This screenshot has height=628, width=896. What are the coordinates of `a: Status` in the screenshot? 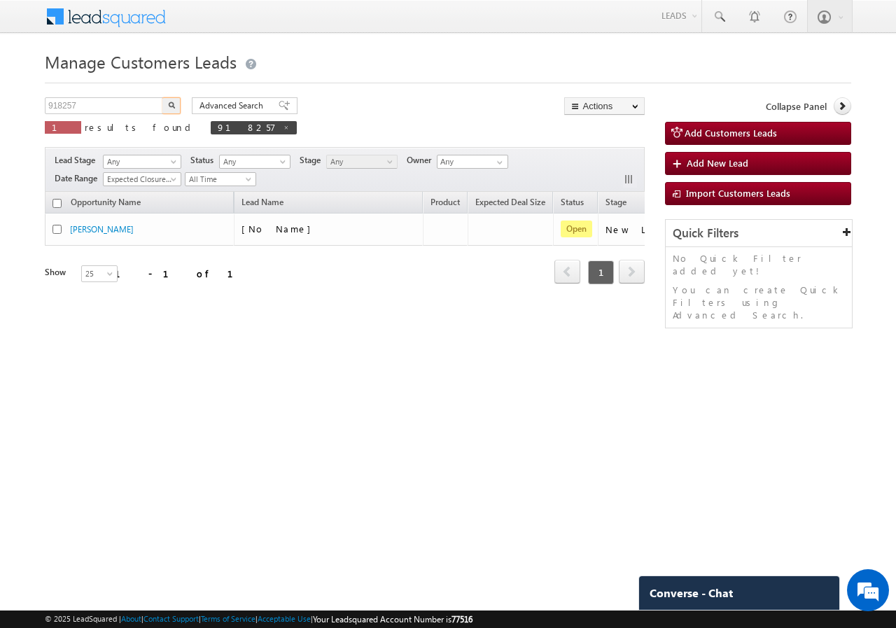 It's located at (572, 204).